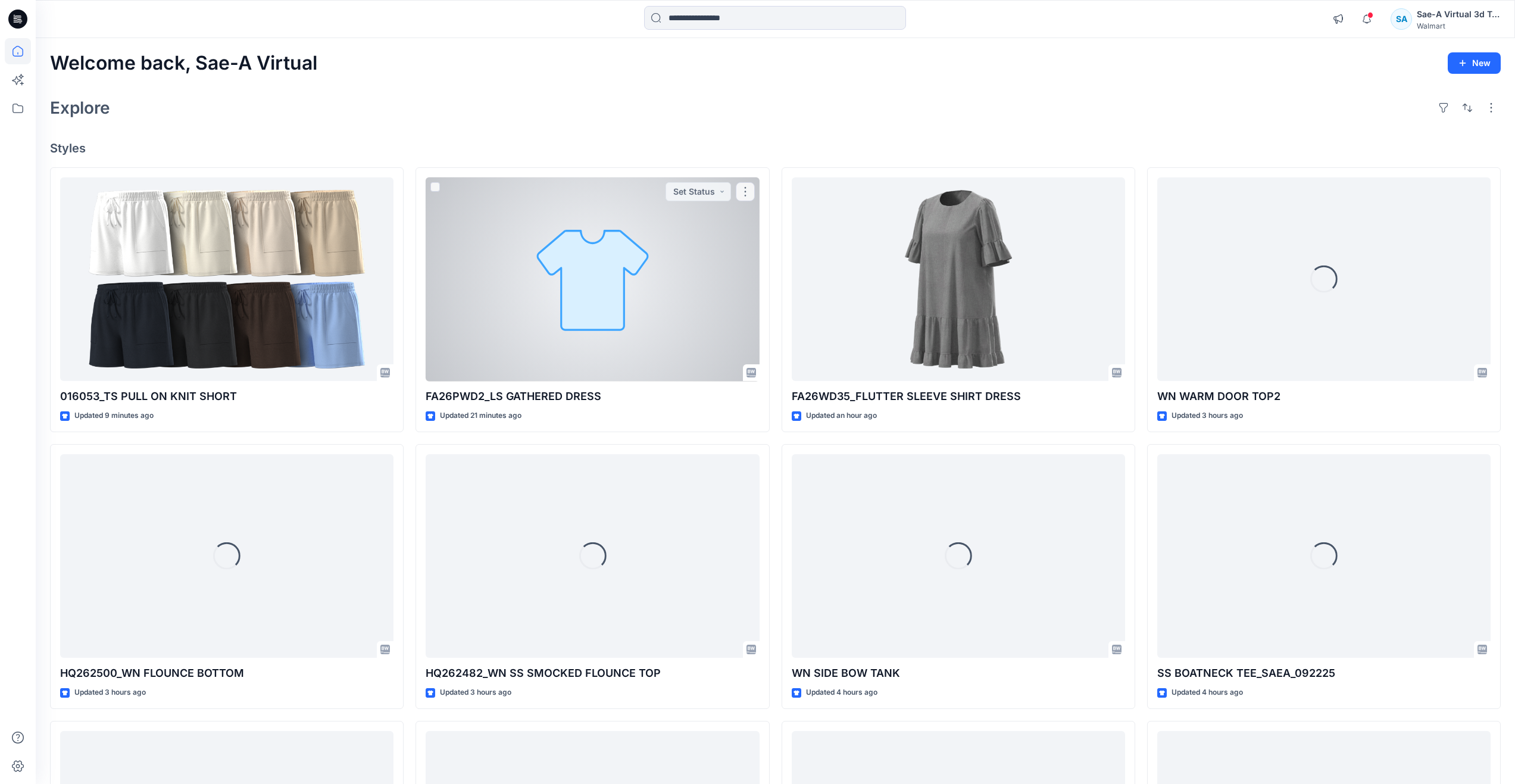 This screenshot has height=784, width=1515. I want to click on h2: Explore, so click(80, 108).